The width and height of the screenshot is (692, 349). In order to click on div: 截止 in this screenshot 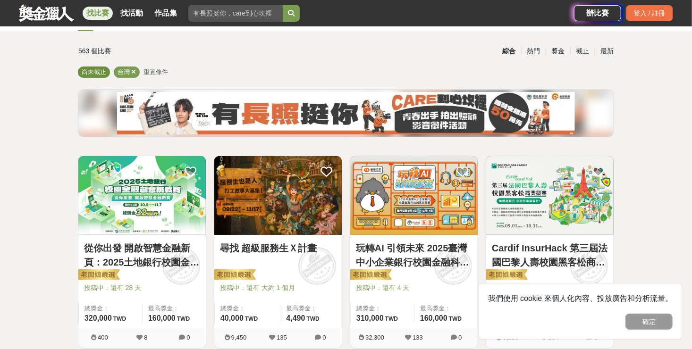, I will do `click(582, 51)`.